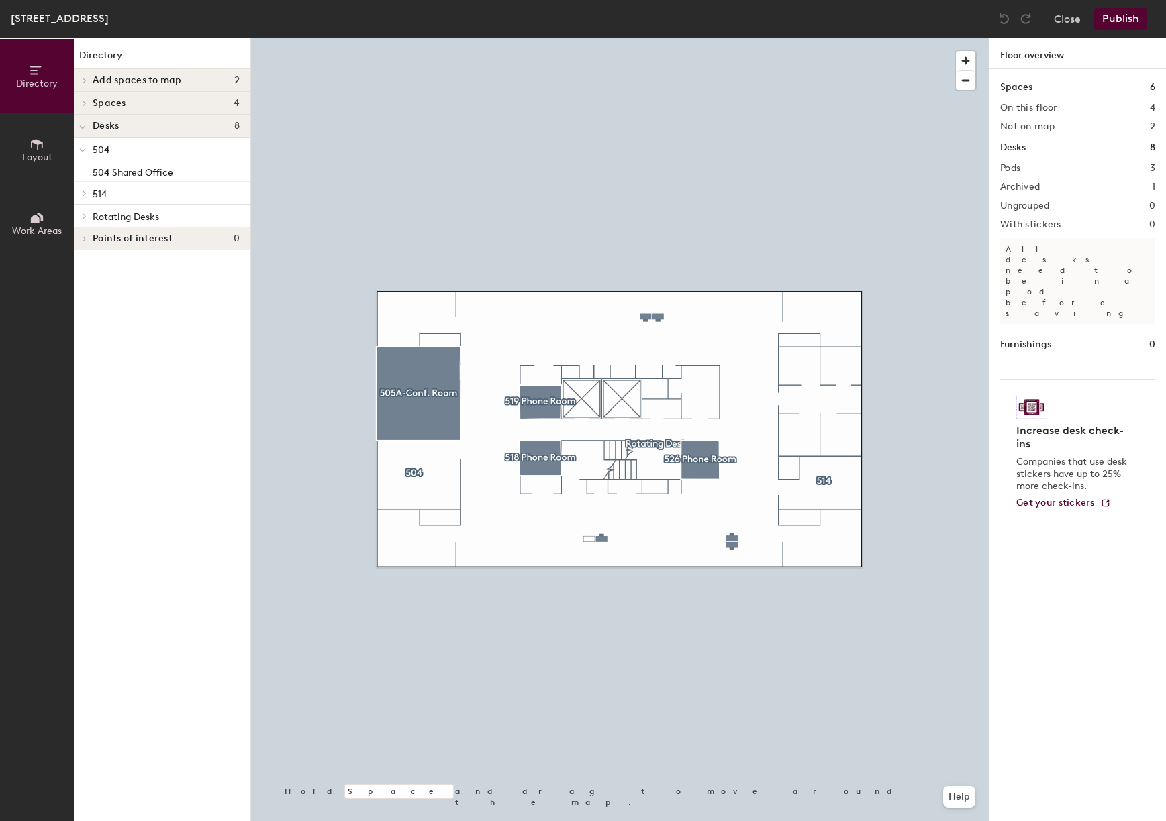  What do you see at coordinates (1027, 127) in the screenshot?
I see `h2: Not on map` at bounding box center [1027, 127].